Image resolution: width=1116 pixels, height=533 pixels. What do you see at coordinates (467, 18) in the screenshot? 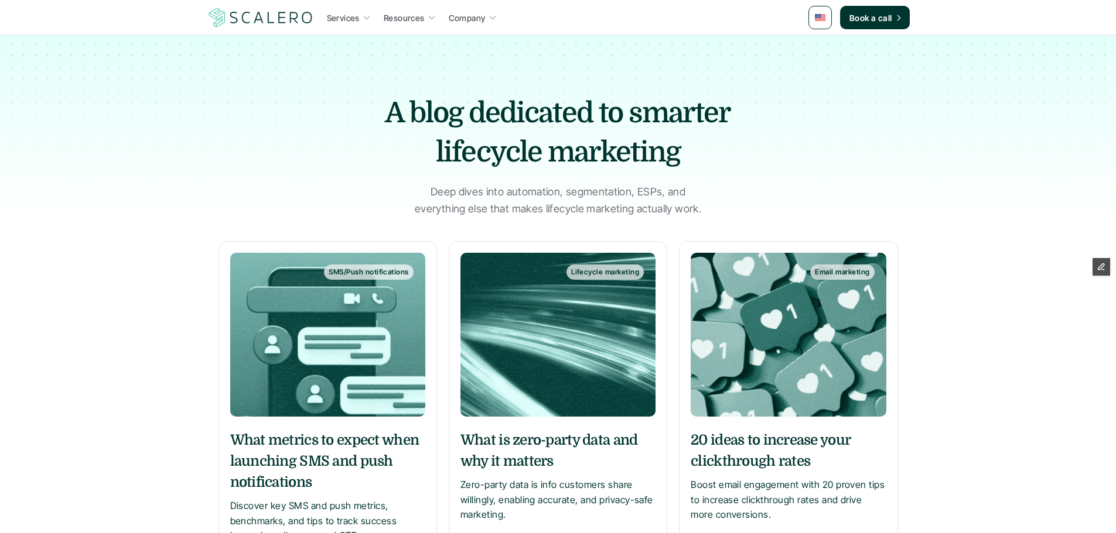
I see `p: Company` at bounding box center [467, 18].